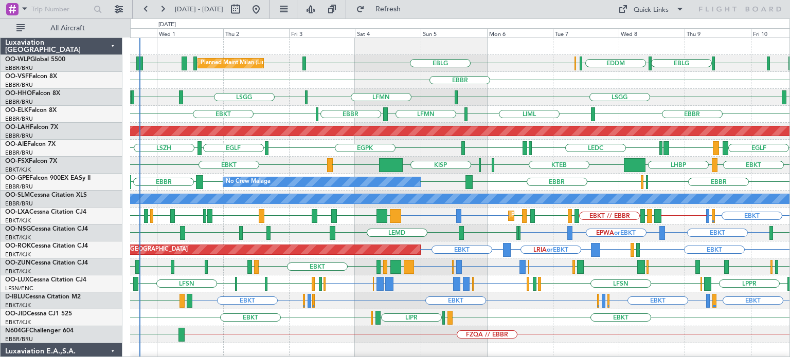 Image resolution: width=790 pixels, height=357 pixels. Describe the element at coordinates (67, 28) in the screenshot. I see `span: All Aircraft` at that location.